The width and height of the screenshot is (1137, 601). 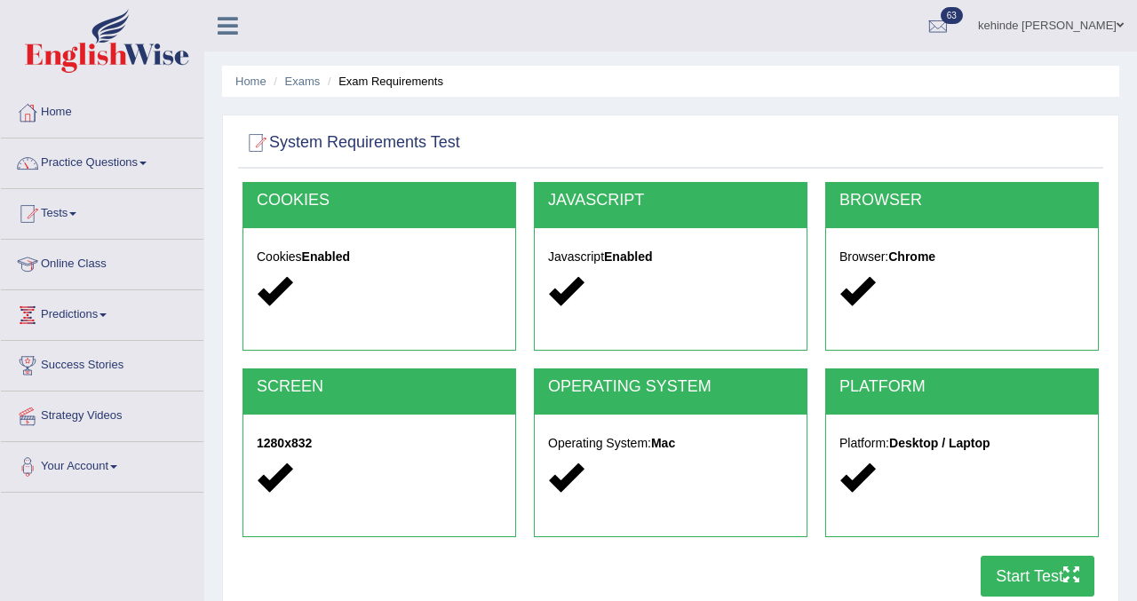 What do you see at coordinates (284, 443) in the screenshot?
I see `strong: 1280x832` at bounding box center [284, 443].